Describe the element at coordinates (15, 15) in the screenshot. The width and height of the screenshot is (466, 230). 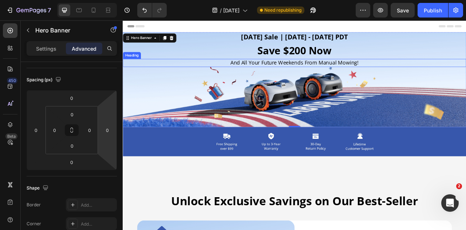
I see `img: logo_orange.svg` at that location.